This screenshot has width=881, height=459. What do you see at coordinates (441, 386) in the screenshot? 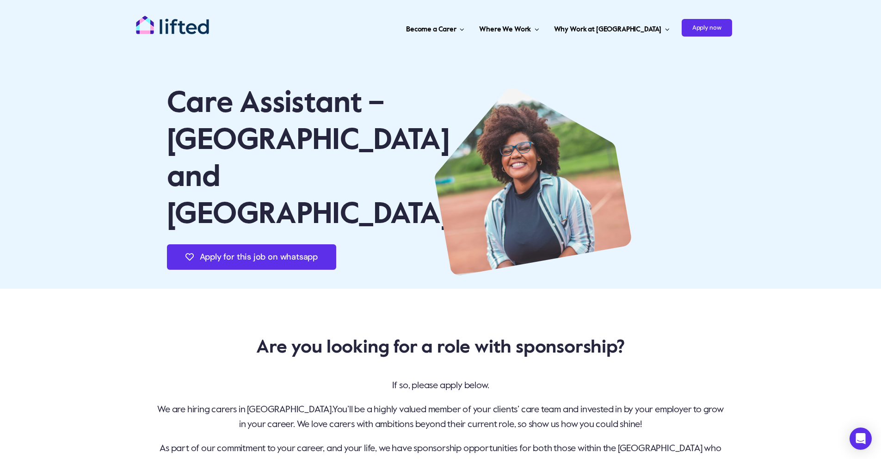
I see `span: If so, please apply below.` at bounding box center [441, 386].